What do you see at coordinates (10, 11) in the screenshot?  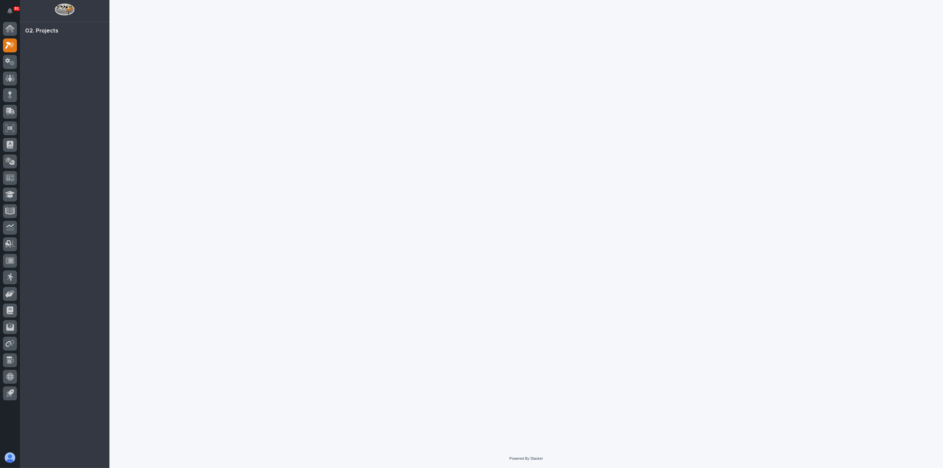 I see `button: Notifications` at bounding box center [10, 11].